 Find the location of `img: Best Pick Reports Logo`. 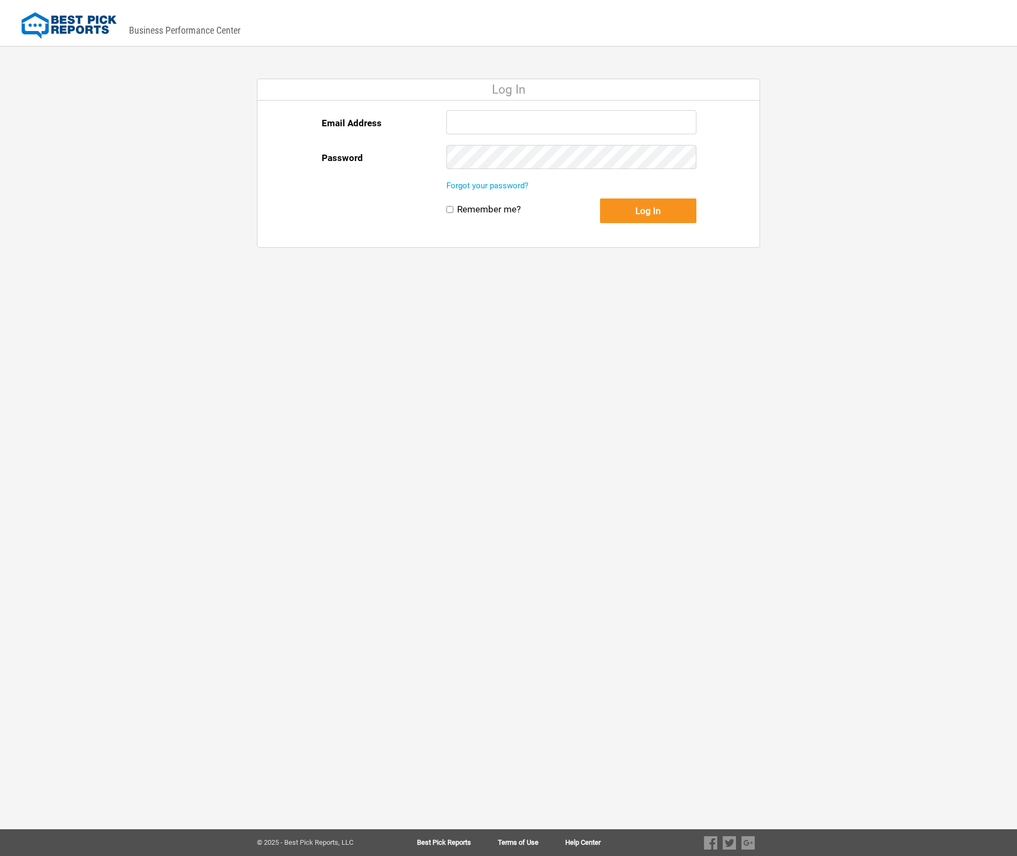

img: Best Pick Reports Logo is located at coordinates (69, 26).